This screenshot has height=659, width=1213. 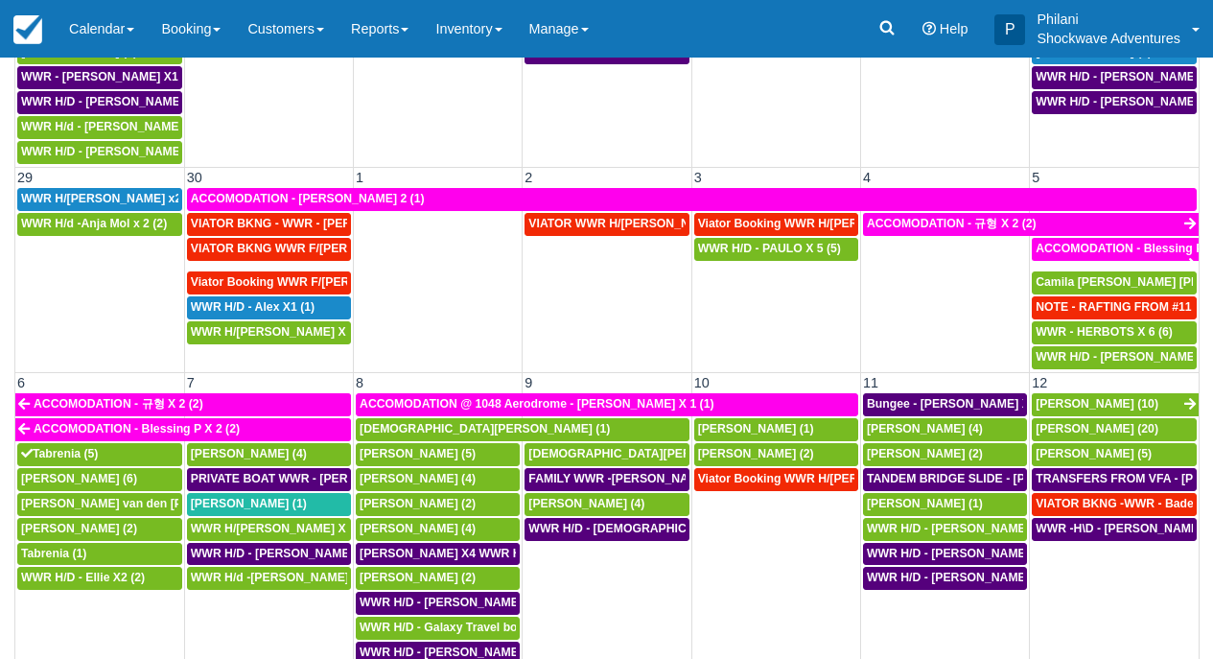 What do you see at coordinates (528, 383) in the screenshot?
I see `span: 9` at bounding box center [528, 383].